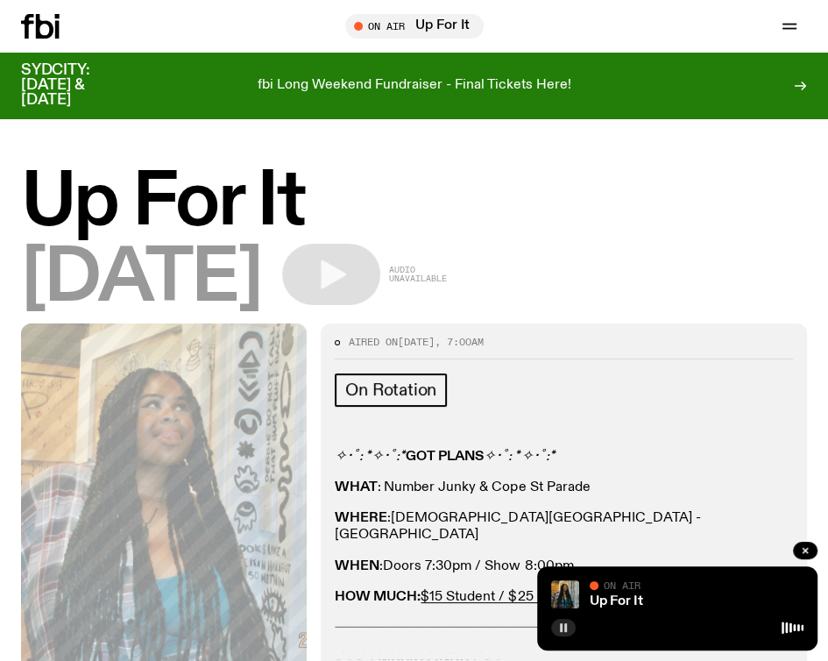 This screenshot has width=828, height=661. What do you see at coordinates (563, 487) in the screenshot?
I see `p: : Number Junky & Cope St Parade` at bounding box center [563, 487].